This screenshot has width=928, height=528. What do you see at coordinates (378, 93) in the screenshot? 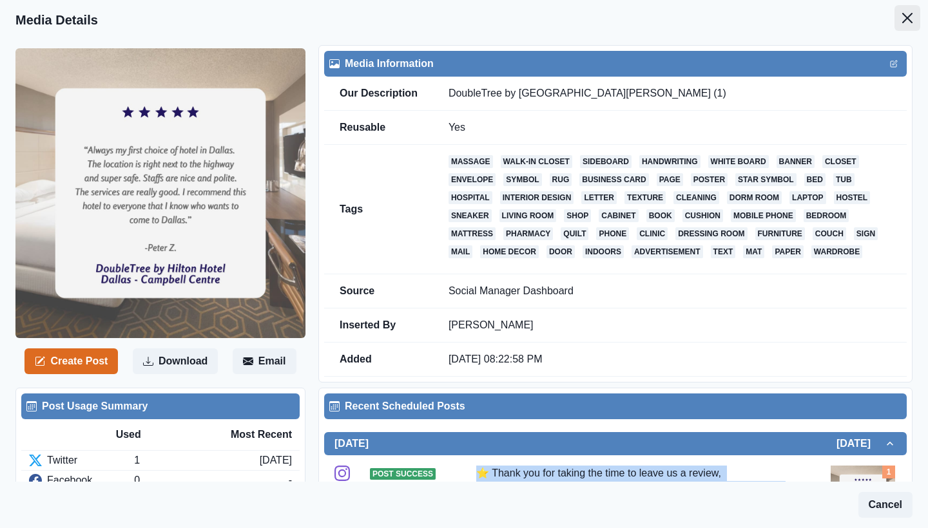
I see `td: Our Description` at bounding box center [378, 93].